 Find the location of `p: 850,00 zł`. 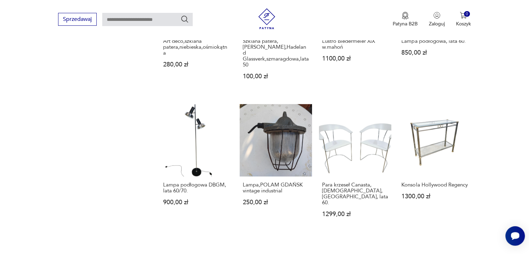

p: 850,00 zł is located at coordinates (435, 53).